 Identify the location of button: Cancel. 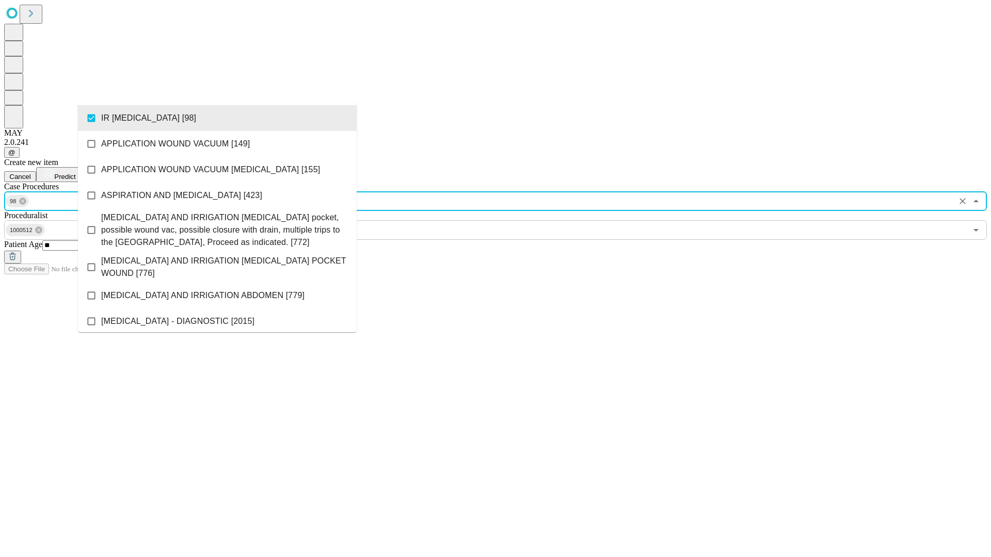
(20, 177).